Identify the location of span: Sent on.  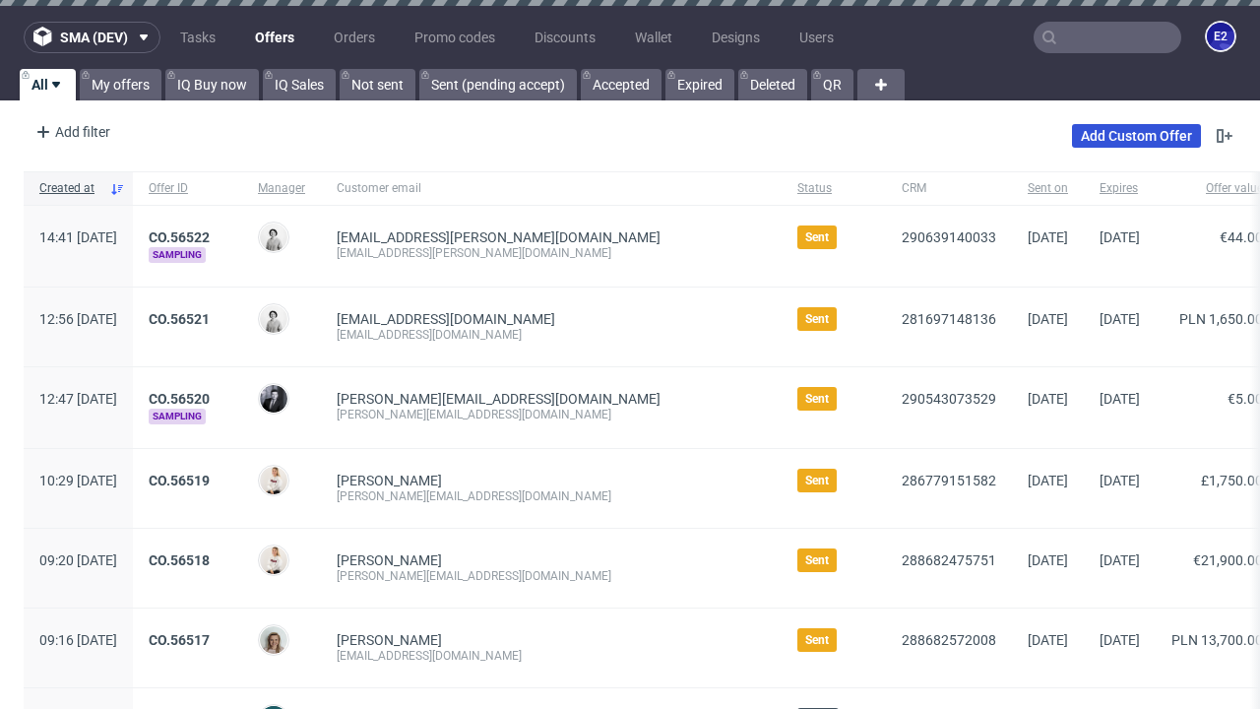
(1047, 188).